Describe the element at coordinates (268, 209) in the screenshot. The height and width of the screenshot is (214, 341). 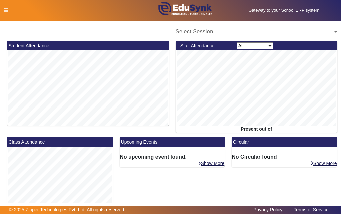
I see `a: Privacy Policy` at that location.